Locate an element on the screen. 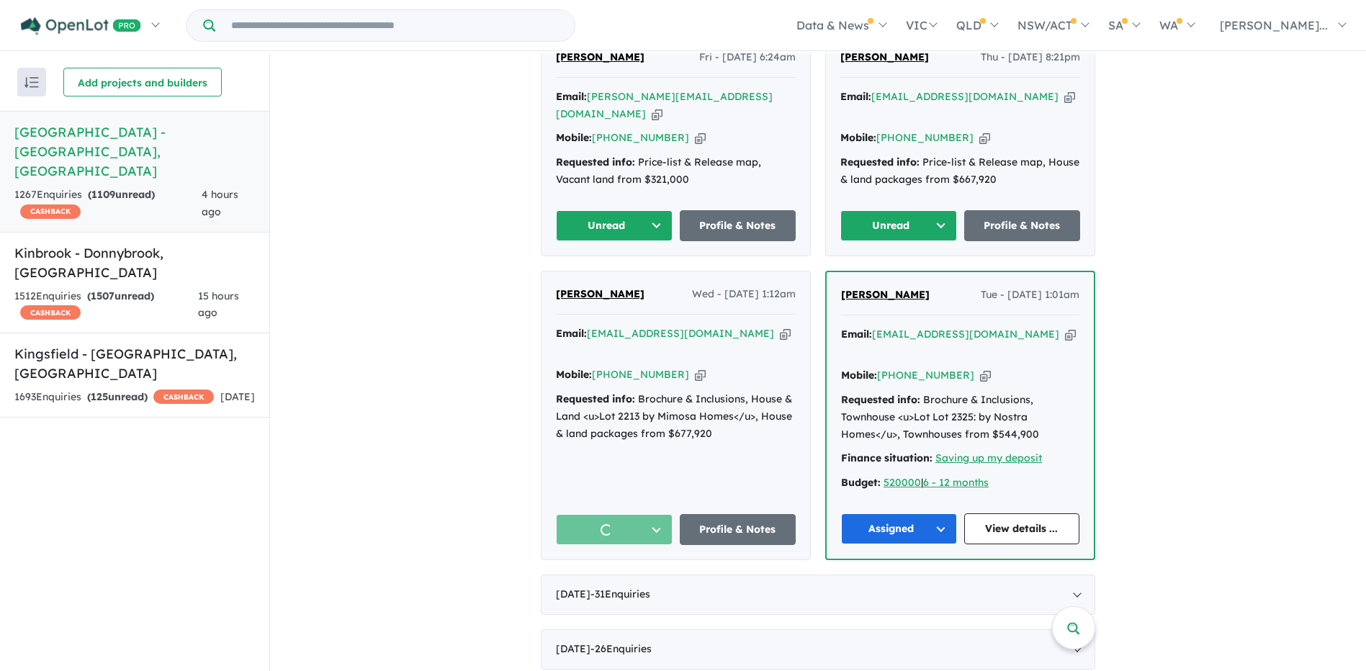 This screenshot has height=671, width=1366. strong: Budget: is located at coordinates (861, 483).